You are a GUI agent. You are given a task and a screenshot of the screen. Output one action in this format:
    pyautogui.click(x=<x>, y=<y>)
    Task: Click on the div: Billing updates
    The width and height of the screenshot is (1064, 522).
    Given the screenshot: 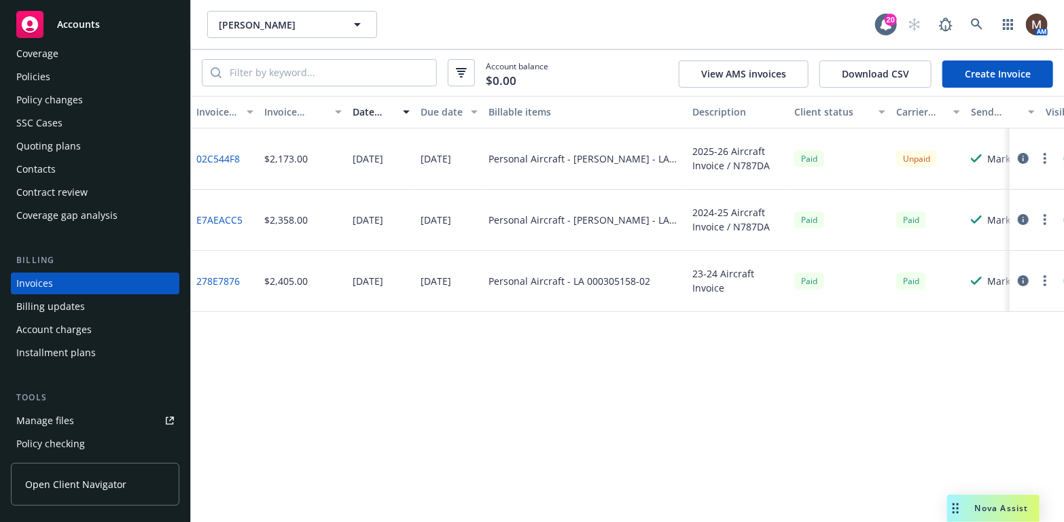 What is the action you would take?
    pyautogui.click(x=50, y=306)
    